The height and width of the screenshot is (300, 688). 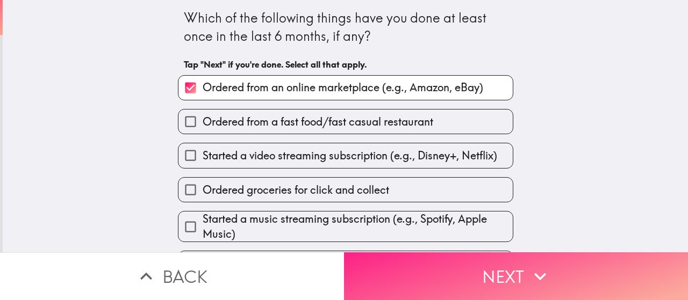 What do you see at coordinates (357, 227) in the screenshot?
I see `span: Started a music streaming subscription (e.g., Spotify, Apple Music)` at bounding box center [357, 227].